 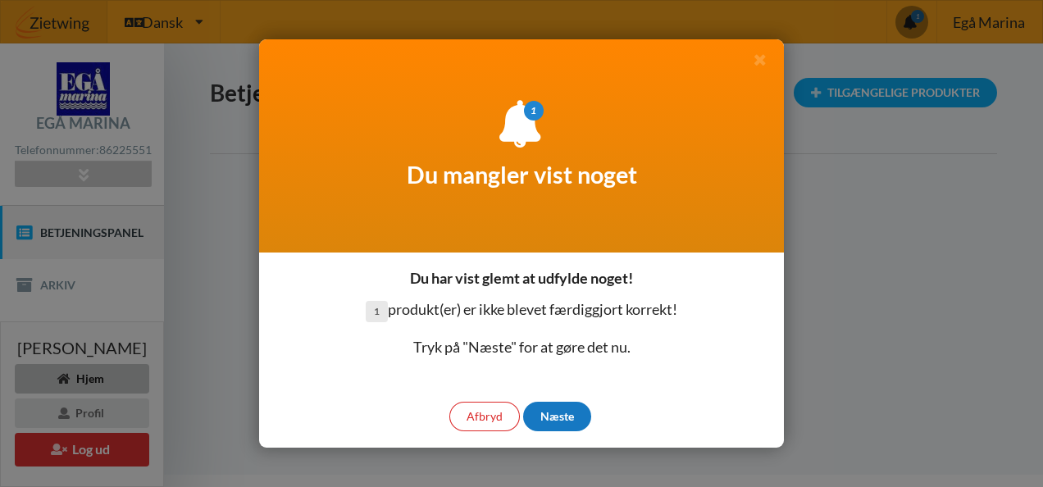 What do you see at coordinates (534, 111) in the screenshot?
I see `i: 1` at bounding box center [534, 111].